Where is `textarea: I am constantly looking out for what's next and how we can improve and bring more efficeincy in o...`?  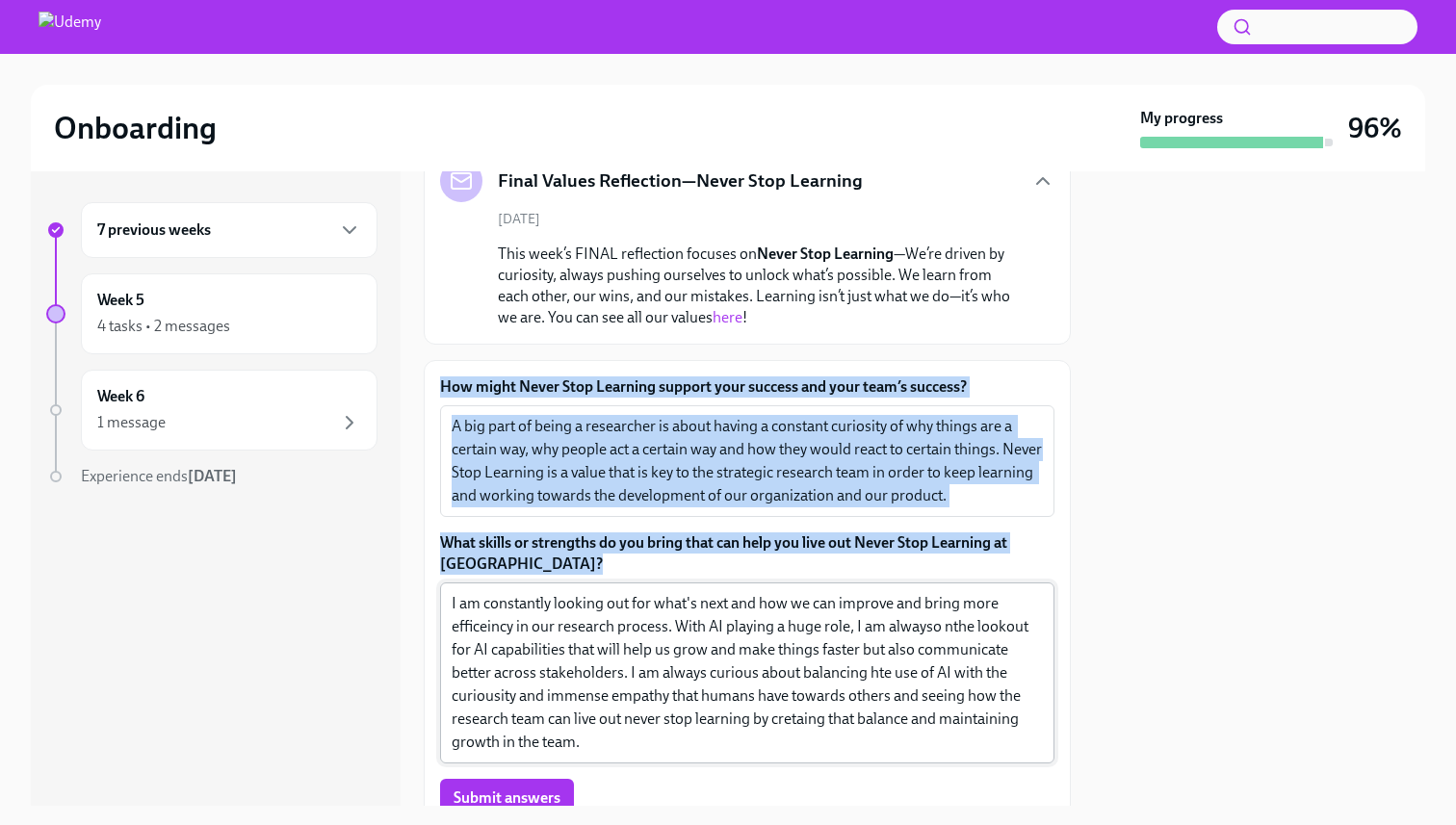
textarea: I am constantly looking out for what's next and how we can improve and bring more efficeincy in o... is located at coordinates (747, 674).